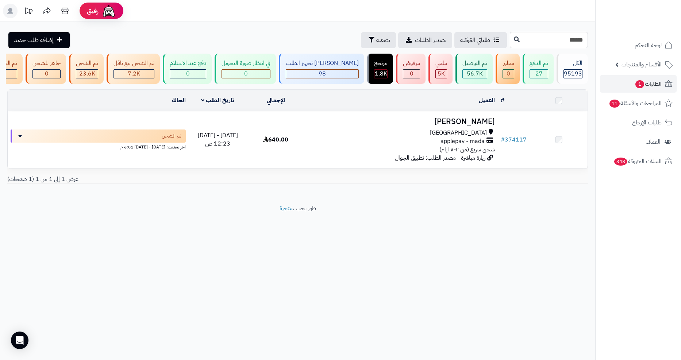 The height and width of the screenshot is (360, 681). What do you see at coordinates (648, 45) in the screenshot?
I see `span: لوحة التحكم` at bounding box center [648, 45].